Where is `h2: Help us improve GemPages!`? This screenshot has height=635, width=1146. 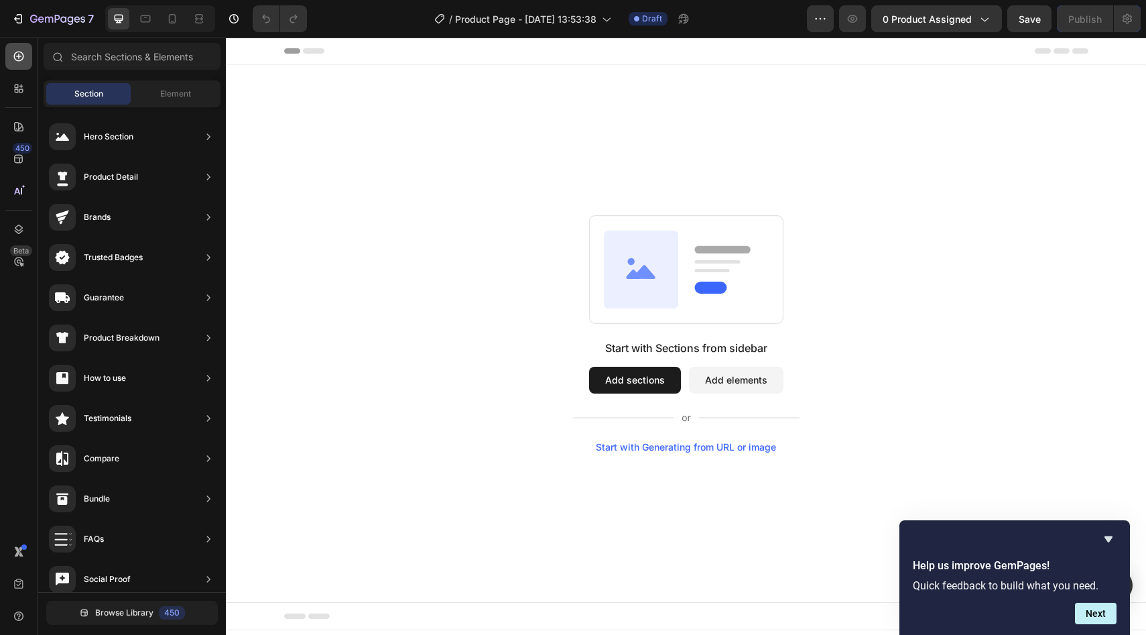 h2: Help us improve GemPages! is located at coordinates (1015, 566).